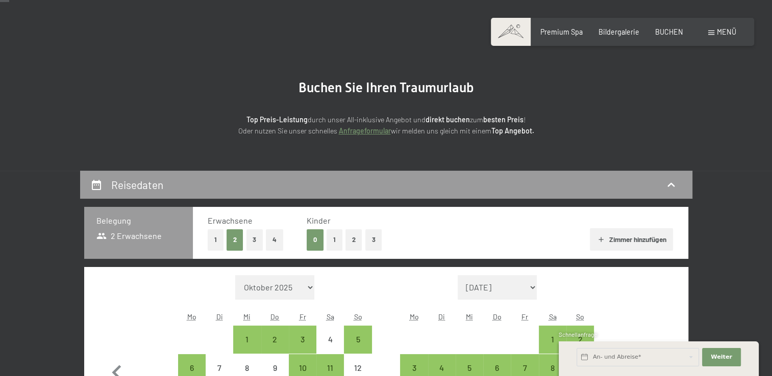  Describe the element at coordinates (669, 32) in the screenshot. I see `span: BUCHEN` at that location.